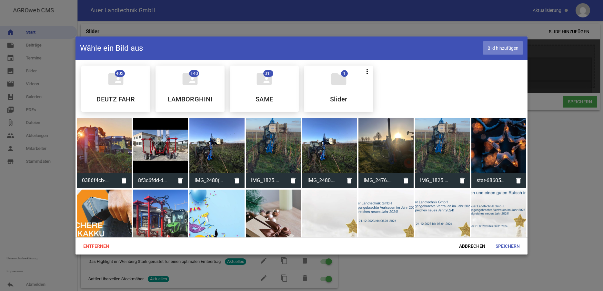 This screenshot has height=291, width=603. Describe the element at coordinates (264, 99) in the screenshot. I see `h5: SAME` at that location.